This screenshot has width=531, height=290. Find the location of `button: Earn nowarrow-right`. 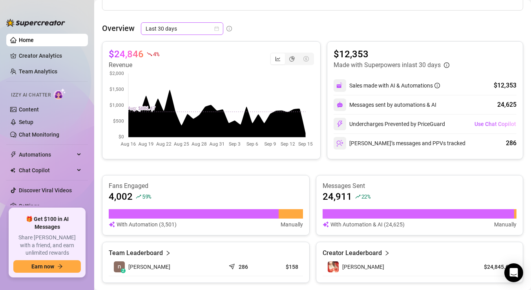

button: Earn nowarrow-right is located at coordinates (47, 267).